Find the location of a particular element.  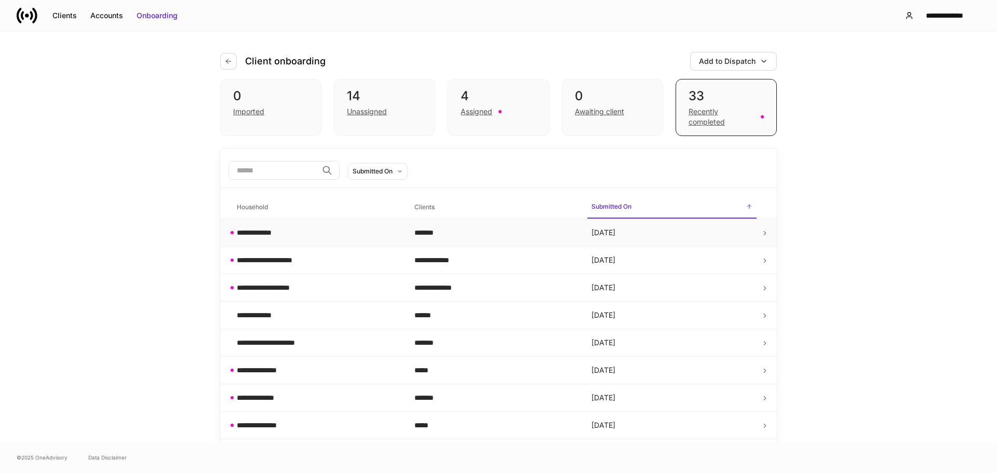

button: Onboarding is located at coordinates (157, 16).